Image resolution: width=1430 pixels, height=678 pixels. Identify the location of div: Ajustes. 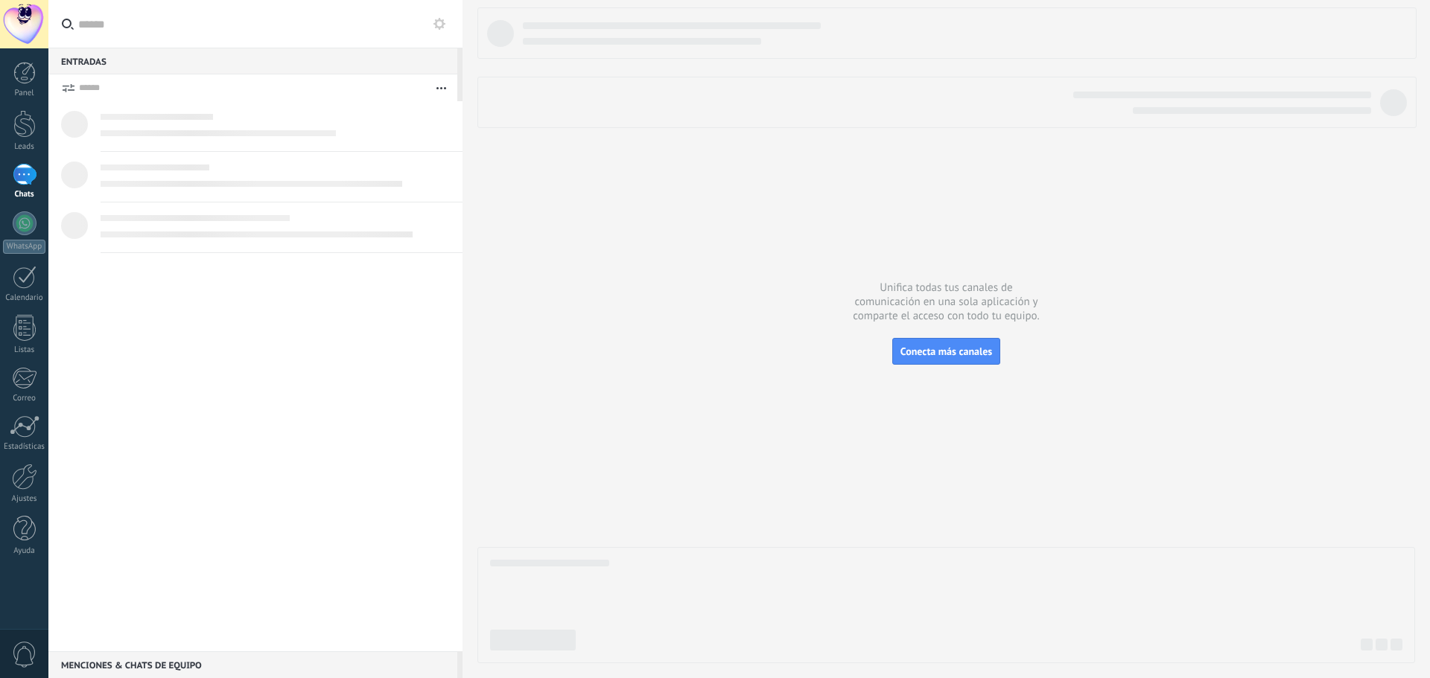
(25, 499).